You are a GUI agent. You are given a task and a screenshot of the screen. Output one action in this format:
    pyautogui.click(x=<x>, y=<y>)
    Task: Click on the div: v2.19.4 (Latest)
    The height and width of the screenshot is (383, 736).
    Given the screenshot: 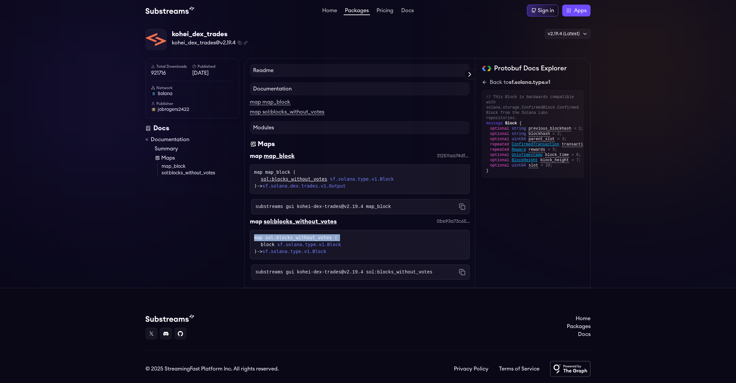 What is the action you would take?
    pyautogui.click(x=567, y=34)
    